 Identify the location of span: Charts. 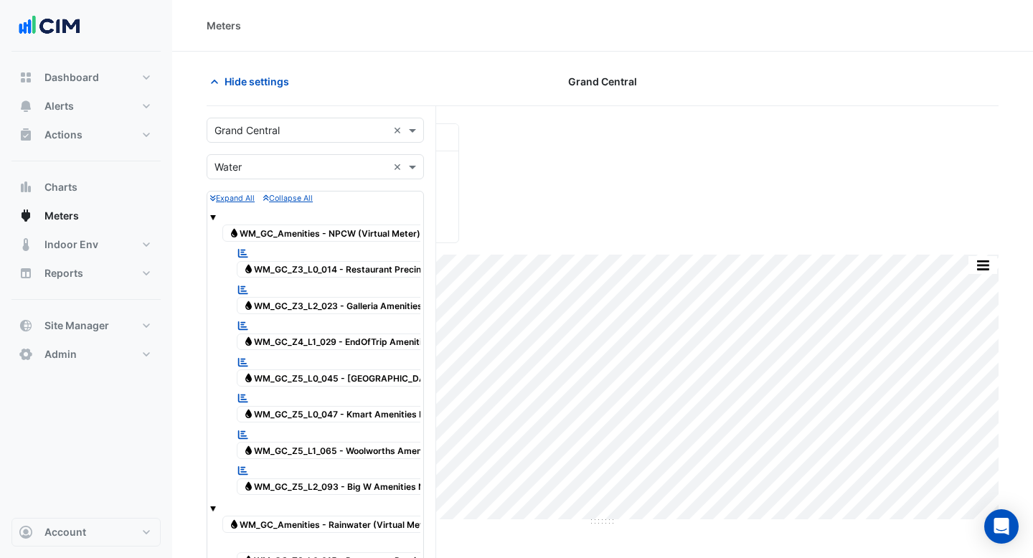
(61, 187).